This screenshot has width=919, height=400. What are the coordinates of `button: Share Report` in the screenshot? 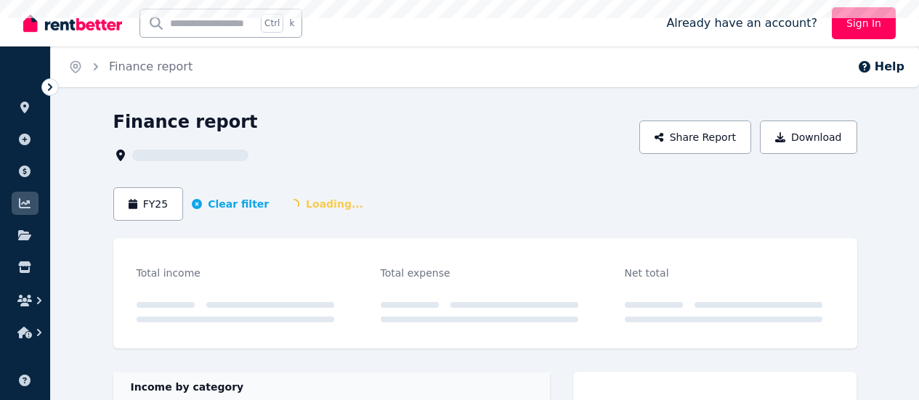 It's located at (695, 137).